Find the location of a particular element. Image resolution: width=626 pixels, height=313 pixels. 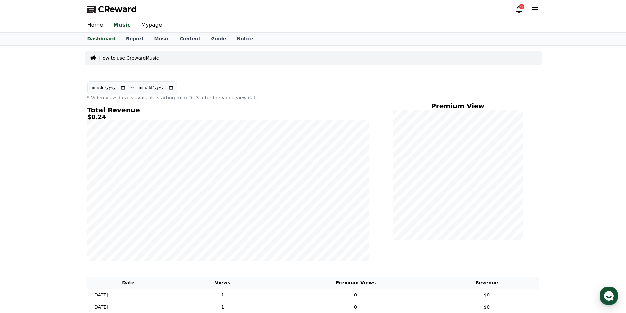

td: 1 is located at coordinates (223, 295).